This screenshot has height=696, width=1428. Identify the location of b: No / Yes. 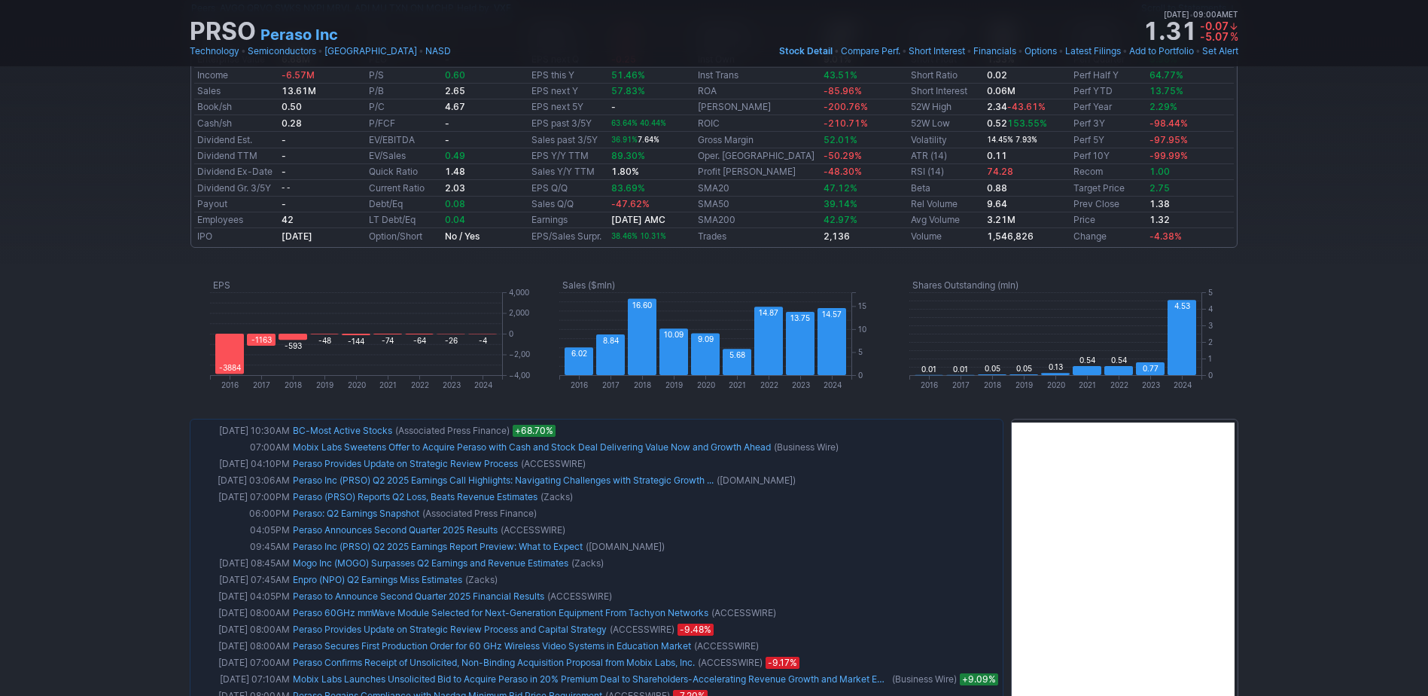
(462, 236).